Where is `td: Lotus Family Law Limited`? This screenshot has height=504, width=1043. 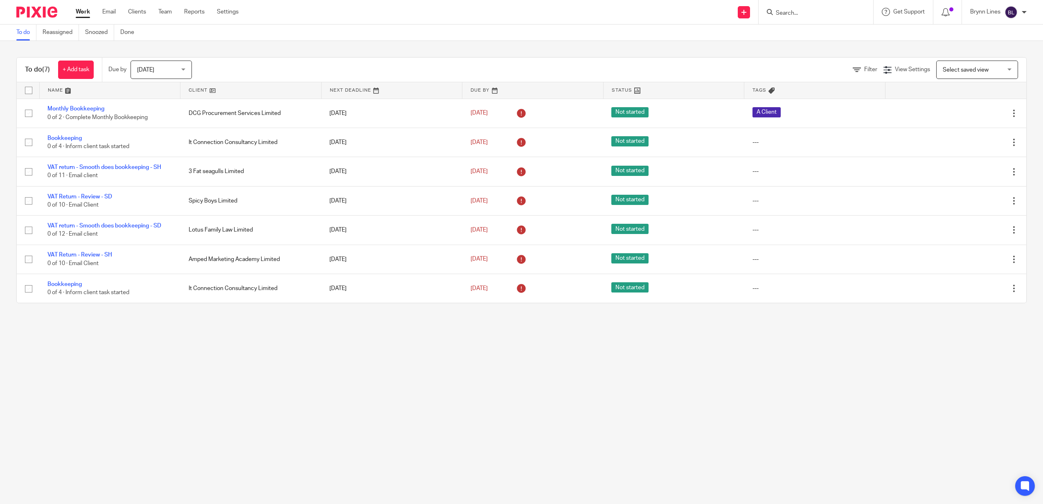
td: Lotus Family Law Limited is located at coordinates (251, 230).